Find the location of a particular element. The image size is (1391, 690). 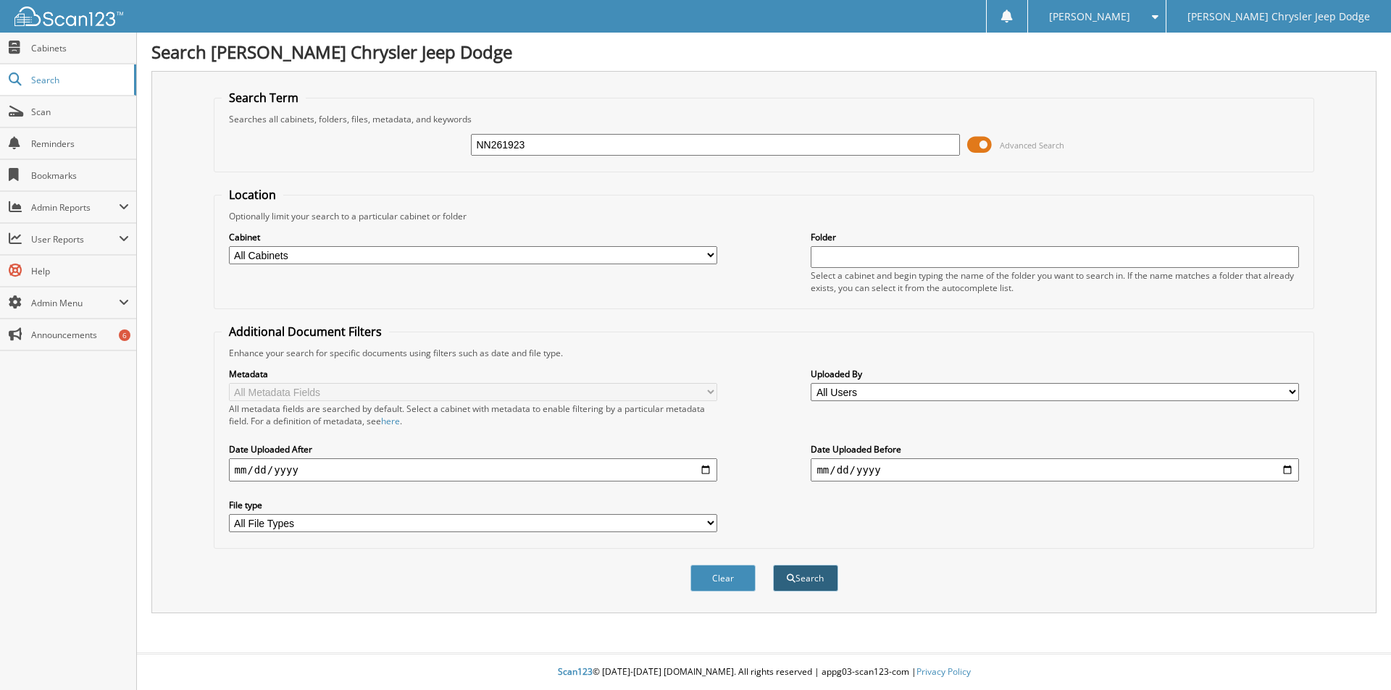

label: Date Uploaded Before is located at coordinates (1055, 449).